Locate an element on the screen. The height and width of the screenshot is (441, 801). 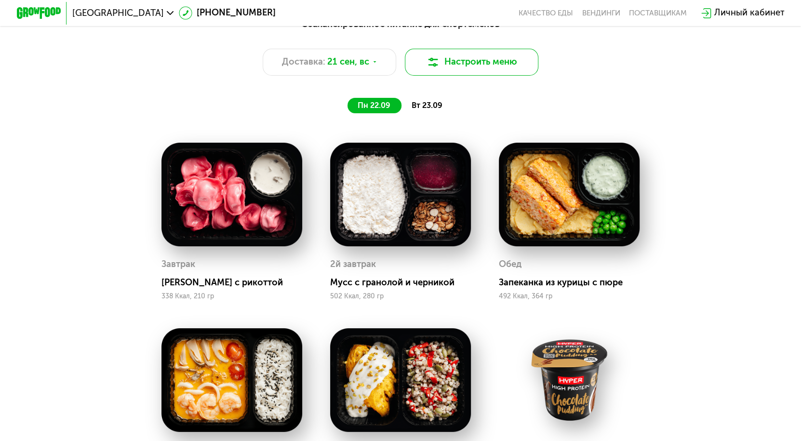
a: Вендинги is located at coordinates (601, 13).